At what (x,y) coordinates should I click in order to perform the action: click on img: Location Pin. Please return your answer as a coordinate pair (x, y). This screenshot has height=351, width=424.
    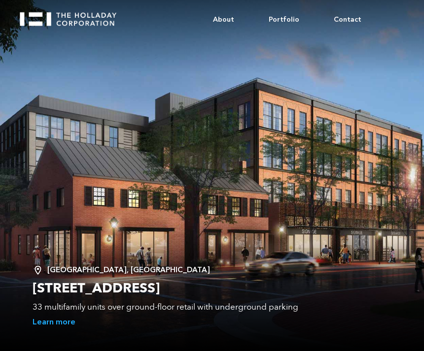
    Looking at the image, I should click on (40, 271).